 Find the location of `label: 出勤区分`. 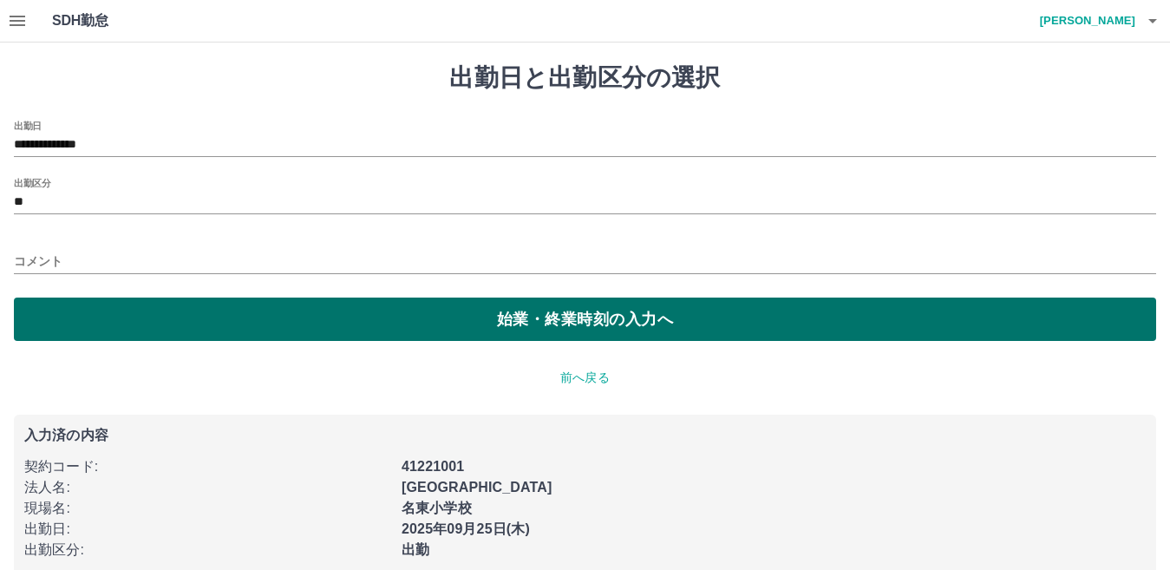

label: 出勤区分 is located at coordinates (32, 182).